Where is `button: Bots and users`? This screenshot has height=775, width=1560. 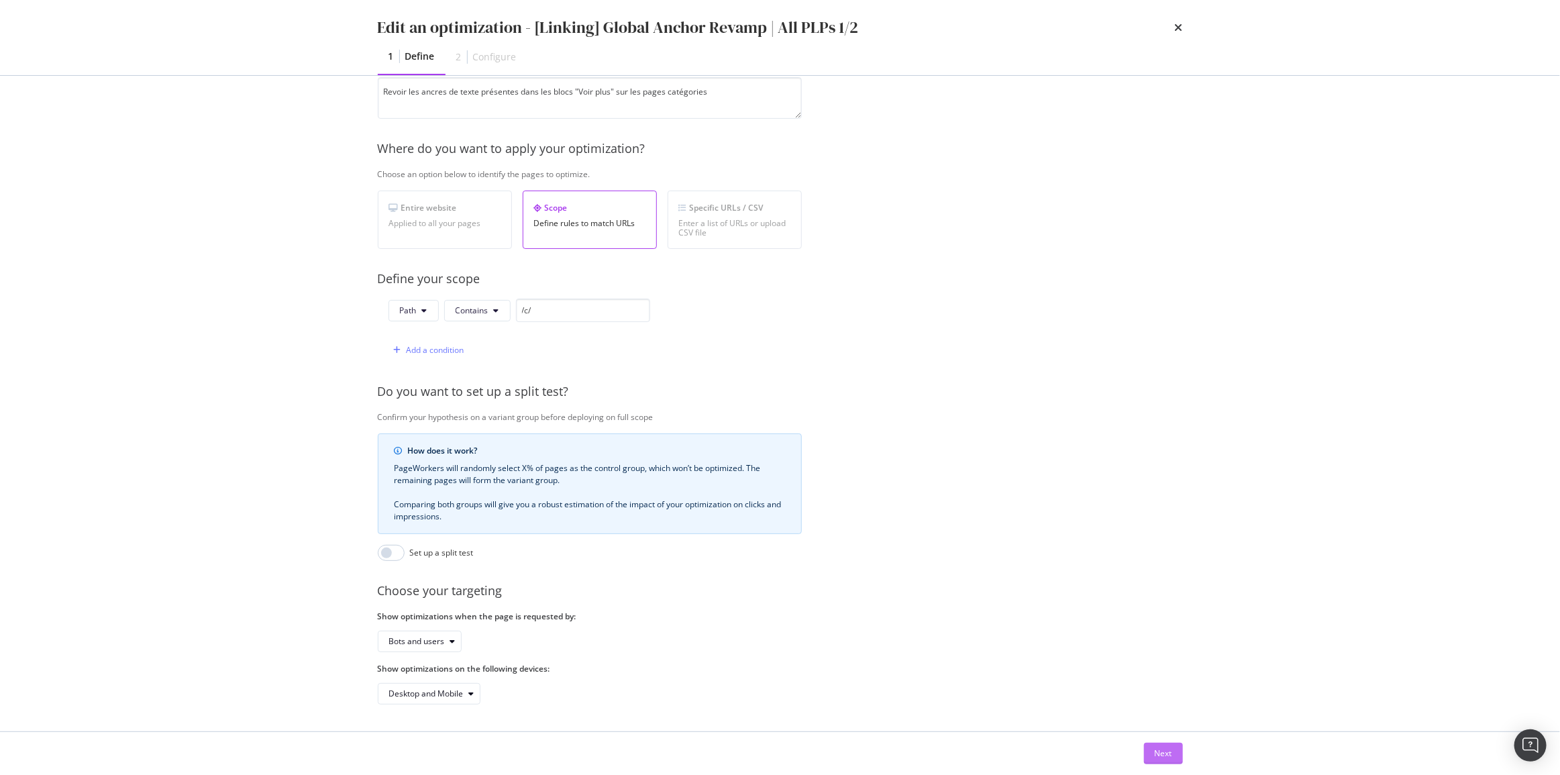 button: Bots and users is located at coordinates (419, 641).